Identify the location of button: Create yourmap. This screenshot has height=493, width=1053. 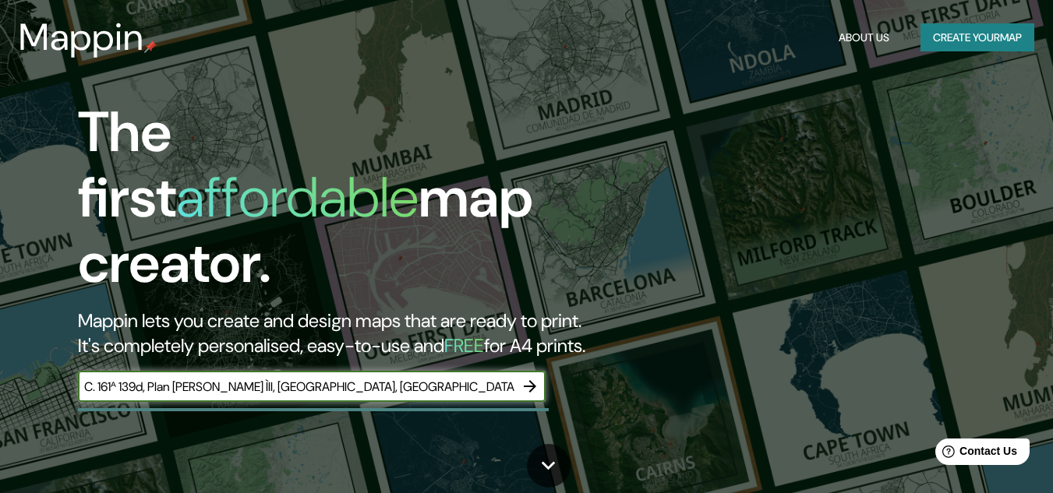
(978, 37).